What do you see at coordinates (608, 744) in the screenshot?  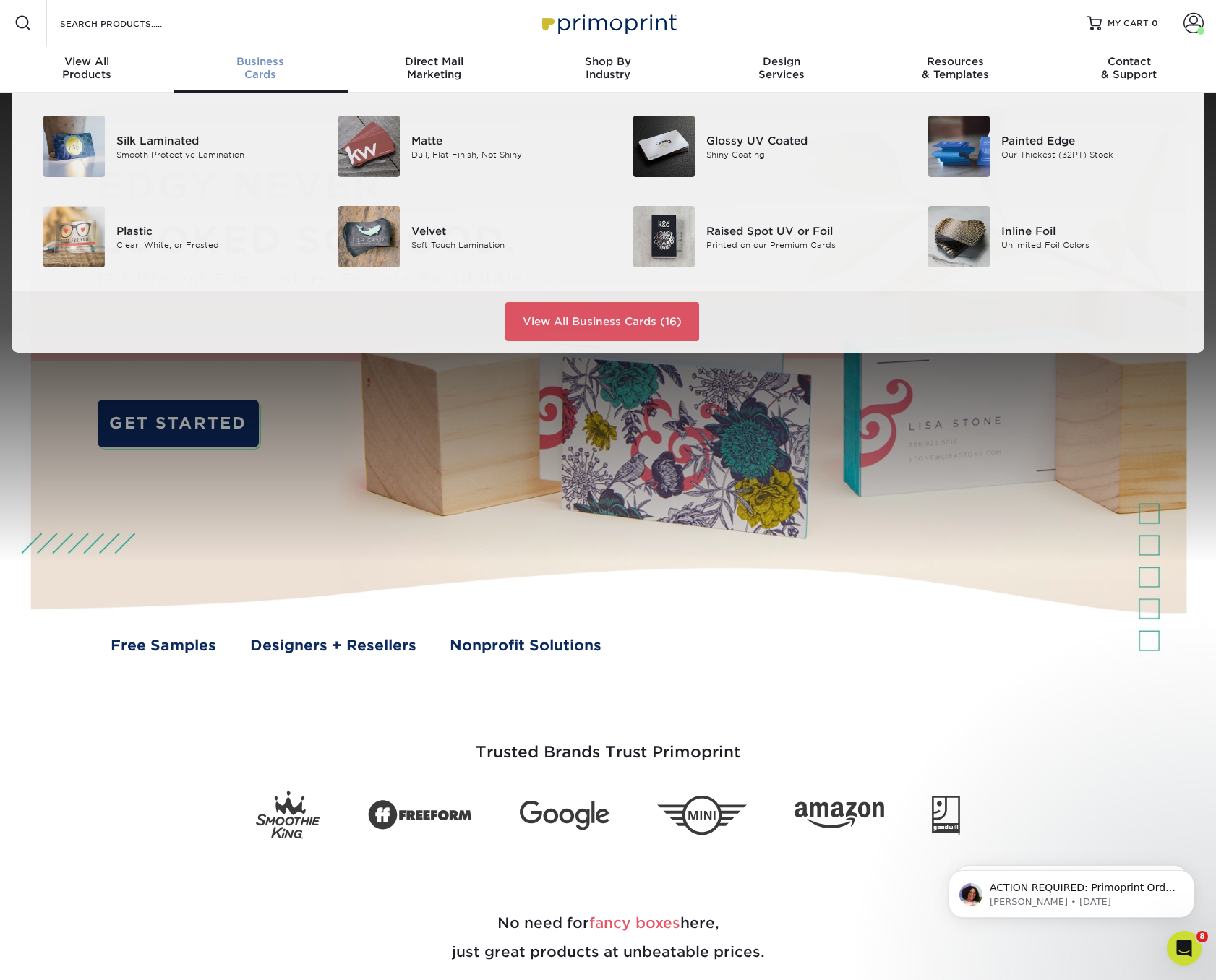 I see `h3: Trusted Brands Trust Primoprint` at bounding box center [608, 744].